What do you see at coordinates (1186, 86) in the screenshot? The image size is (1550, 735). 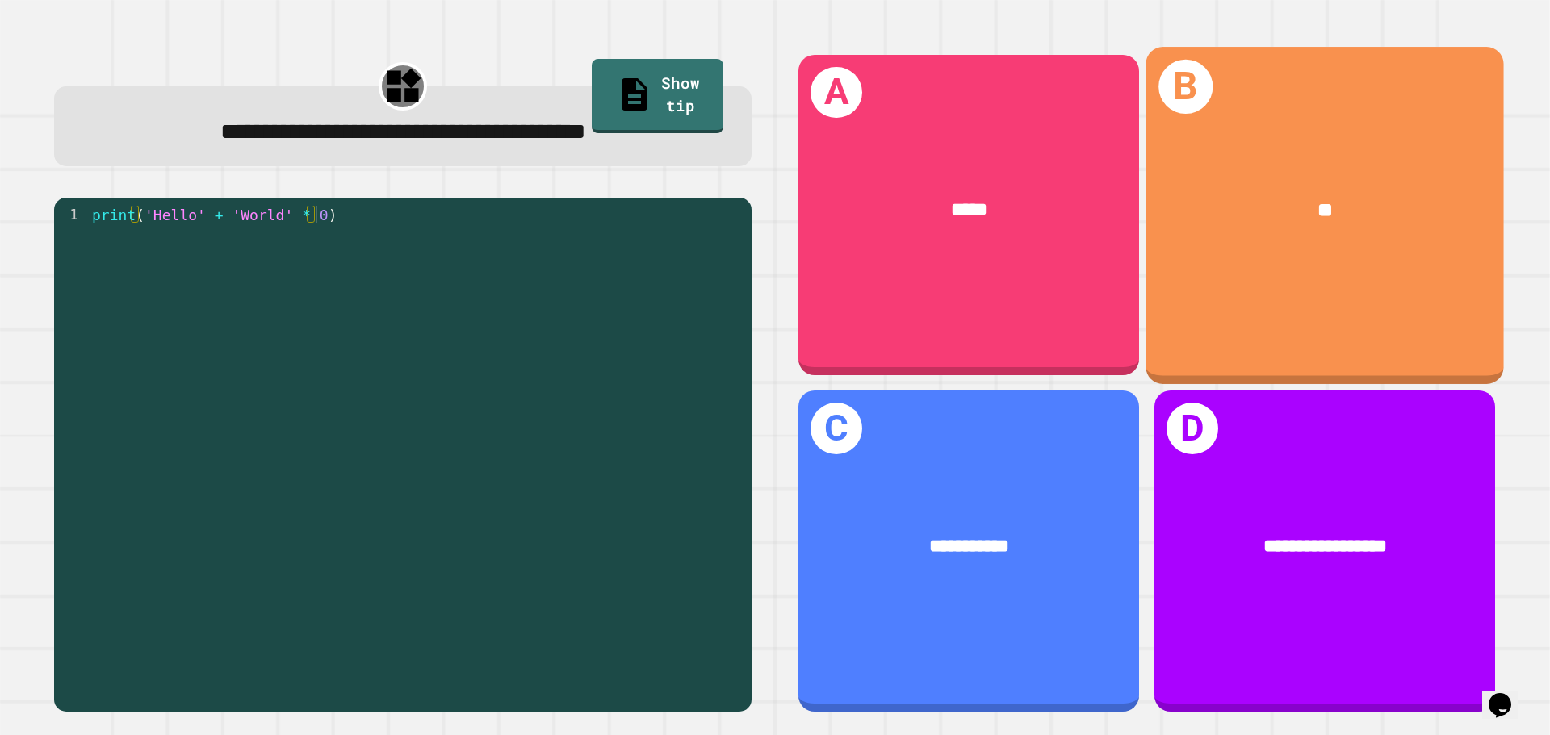 I see `h1: B` at bounding box center [1186, 86].